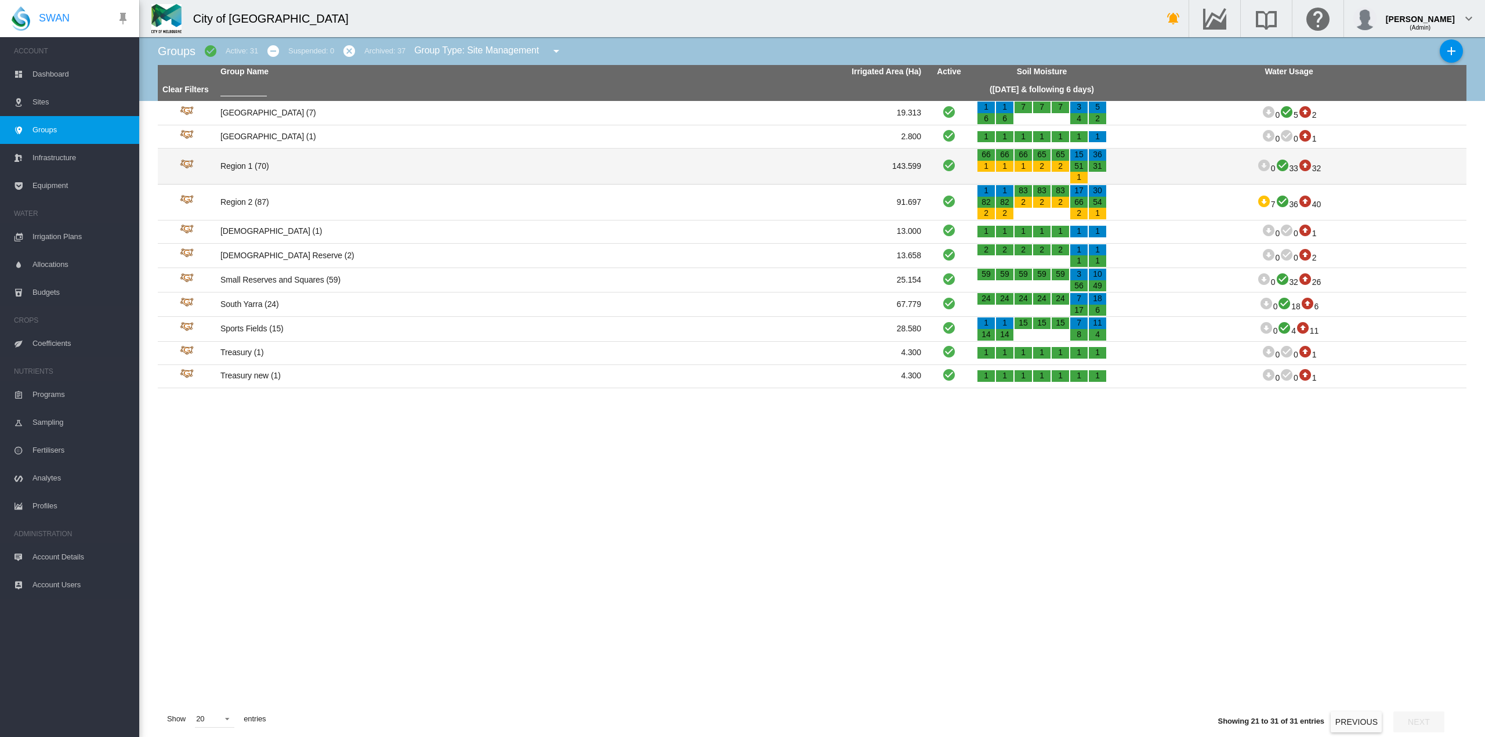 The image size is (1485, 737). What do you see at coordinates (187, 232) in the screenshot?
I see `td: Group Id: 27261` at bounding box center [187, 232].